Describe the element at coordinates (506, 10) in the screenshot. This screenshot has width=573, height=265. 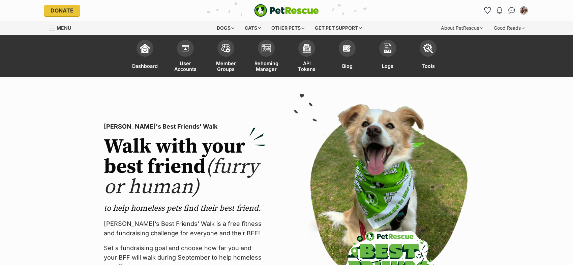
I see `ul: Account quick links` at that location.